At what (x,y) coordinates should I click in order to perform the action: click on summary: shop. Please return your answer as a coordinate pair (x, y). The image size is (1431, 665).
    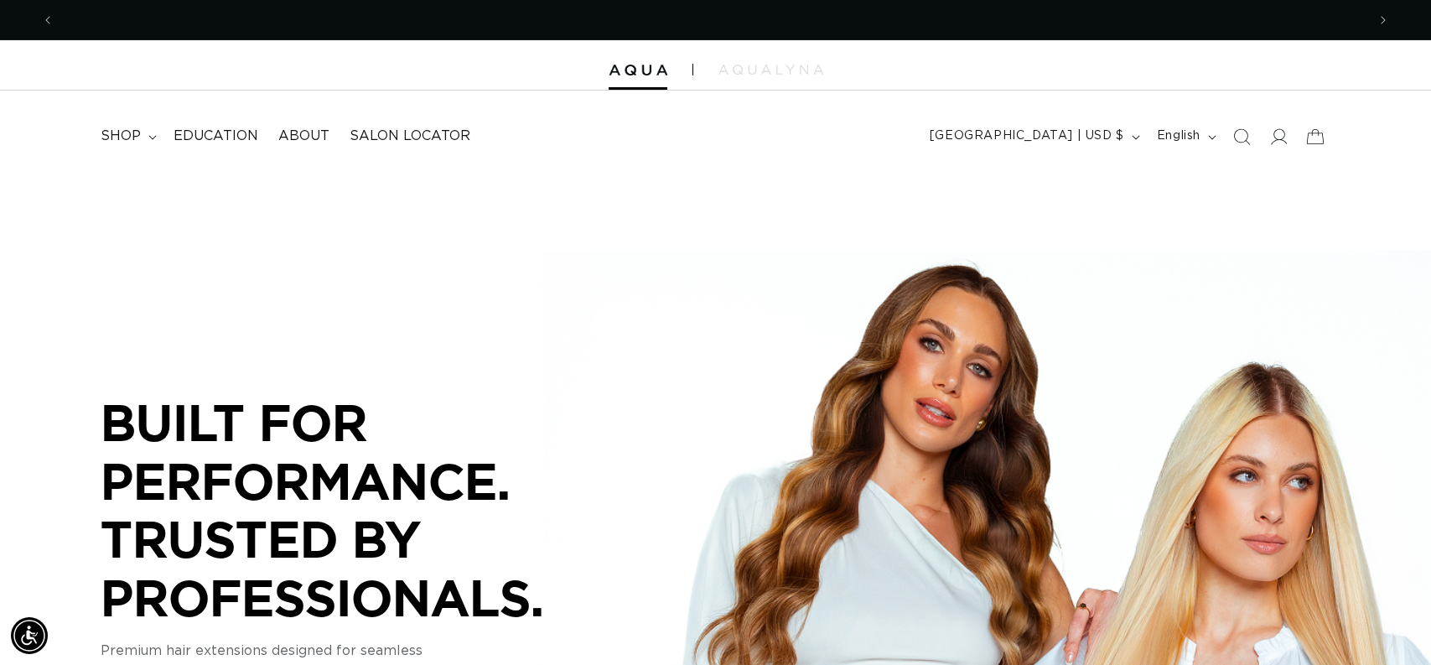
    Looking at the image, I should click on (127, 136).